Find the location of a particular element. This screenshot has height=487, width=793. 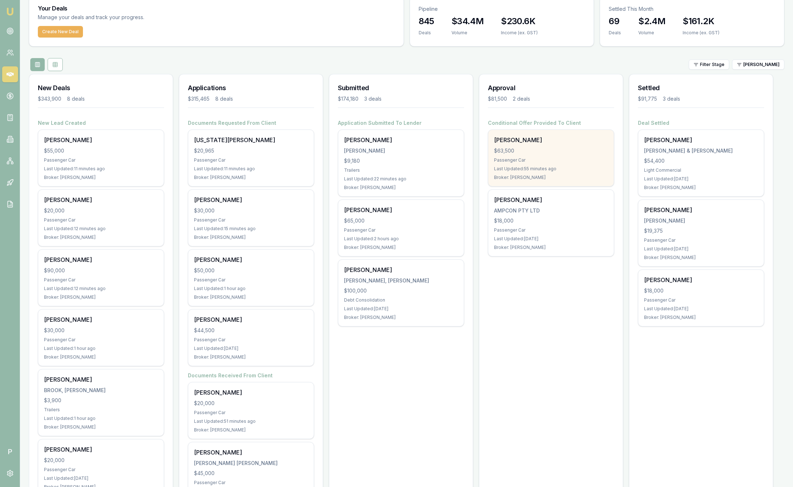

div: AMPCON PTY LTD is located at coordinates (551, 211).